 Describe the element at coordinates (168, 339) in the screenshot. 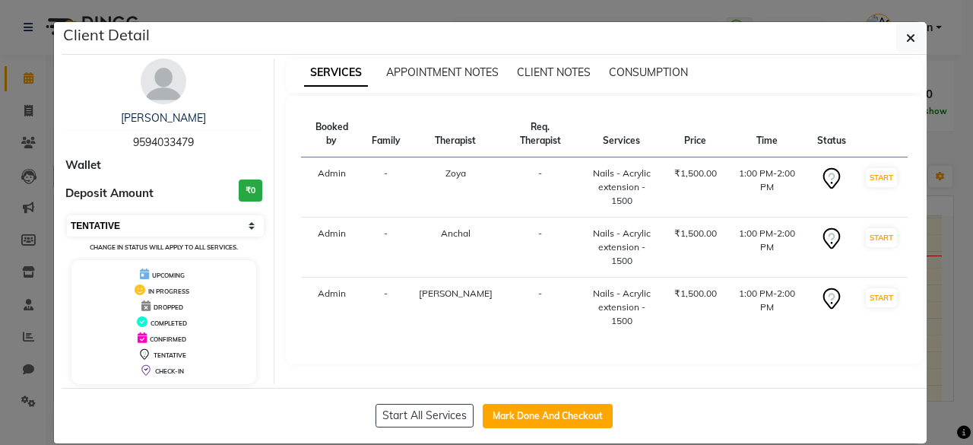

I see `span: CONFIRMED` at that location.